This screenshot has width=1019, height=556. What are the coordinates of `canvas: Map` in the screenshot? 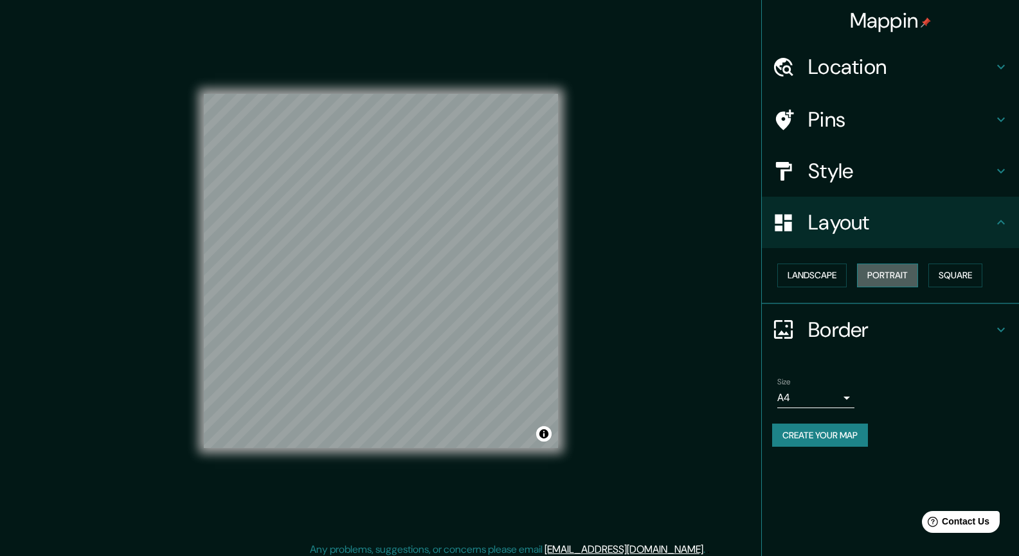 It's located at (381, 271).